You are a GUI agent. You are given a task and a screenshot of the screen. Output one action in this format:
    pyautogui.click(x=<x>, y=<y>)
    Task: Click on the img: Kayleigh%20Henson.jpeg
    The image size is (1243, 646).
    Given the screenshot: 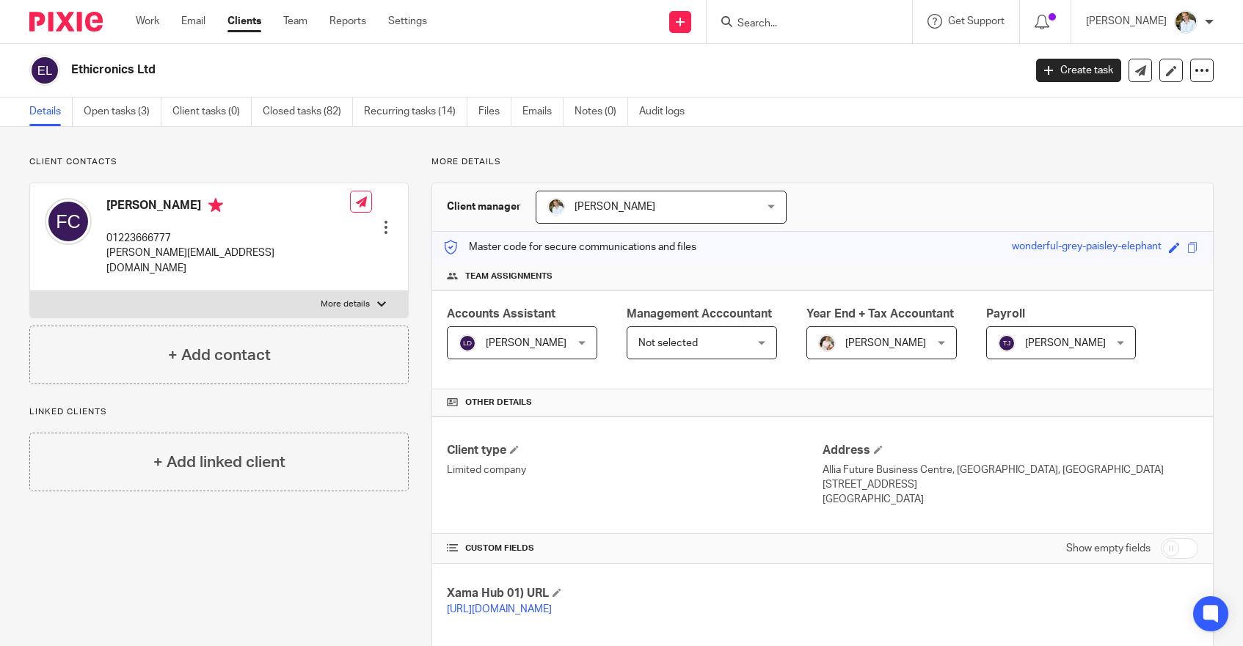 What is the action you would take?
    pyautogui.click(x=827, y=343)
    